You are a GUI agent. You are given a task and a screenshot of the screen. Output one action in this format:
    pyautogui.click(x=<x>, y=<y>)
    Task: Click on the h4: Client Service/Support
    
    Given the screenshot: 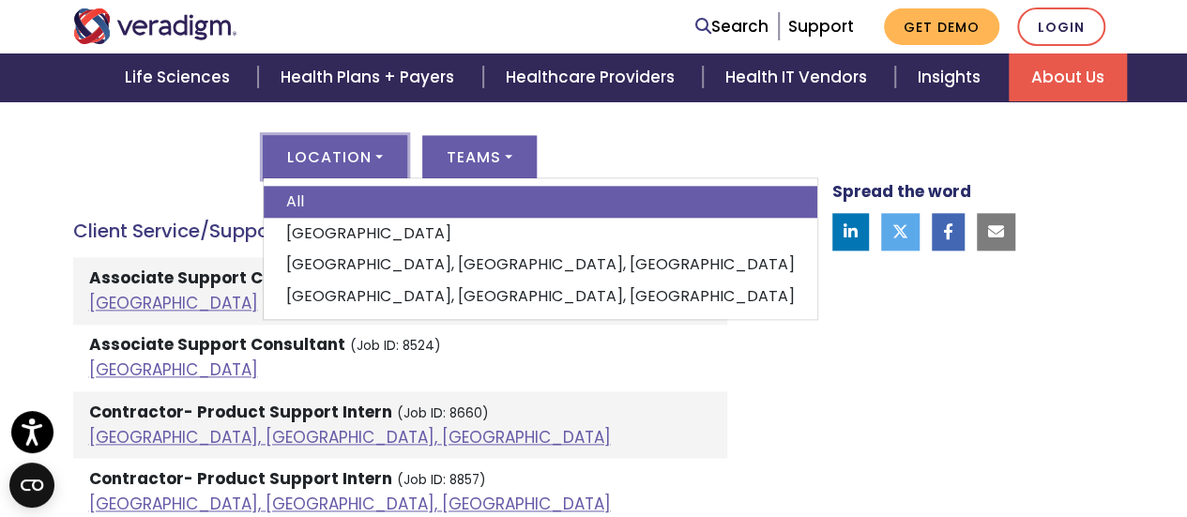 What is the action you would take?
    pyautogui.click(x=400, y=231)
    